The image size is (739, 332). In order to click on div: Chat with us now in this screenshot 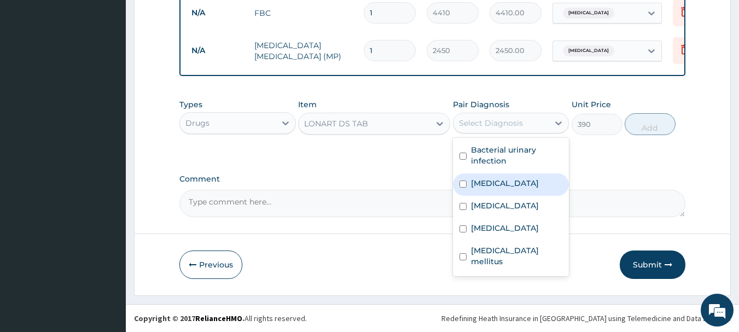, I will do `click(120, 68)`.